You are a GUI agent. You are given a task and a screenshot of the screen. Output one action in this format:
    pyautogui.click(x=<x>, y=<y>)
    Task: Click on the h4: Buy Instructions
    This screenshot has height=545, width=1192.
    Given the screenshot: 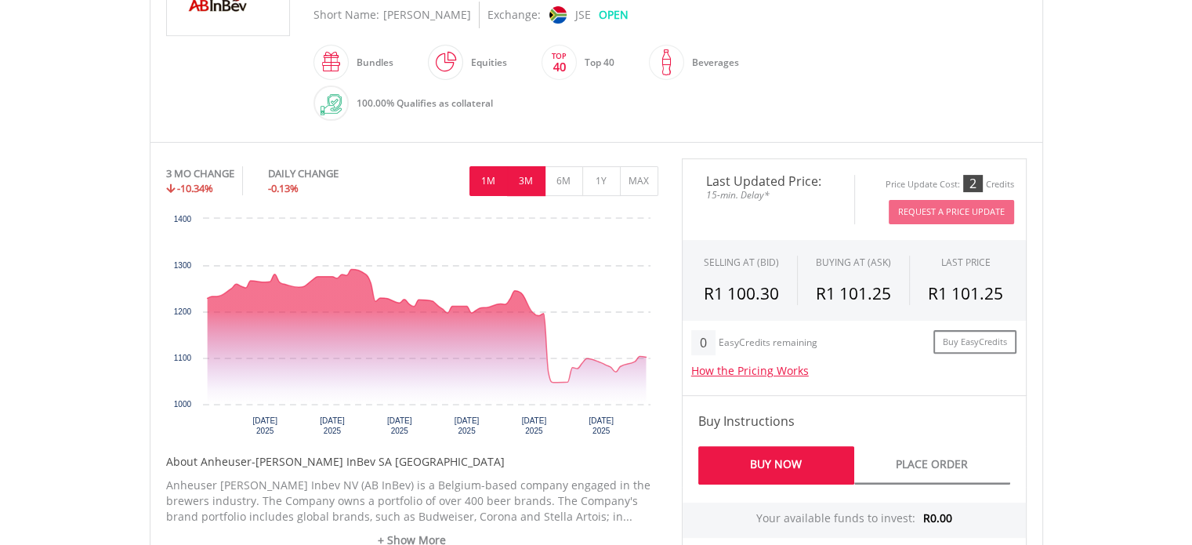 What is the action you would take?
    pyautogui.click(x=854, y=421)
    